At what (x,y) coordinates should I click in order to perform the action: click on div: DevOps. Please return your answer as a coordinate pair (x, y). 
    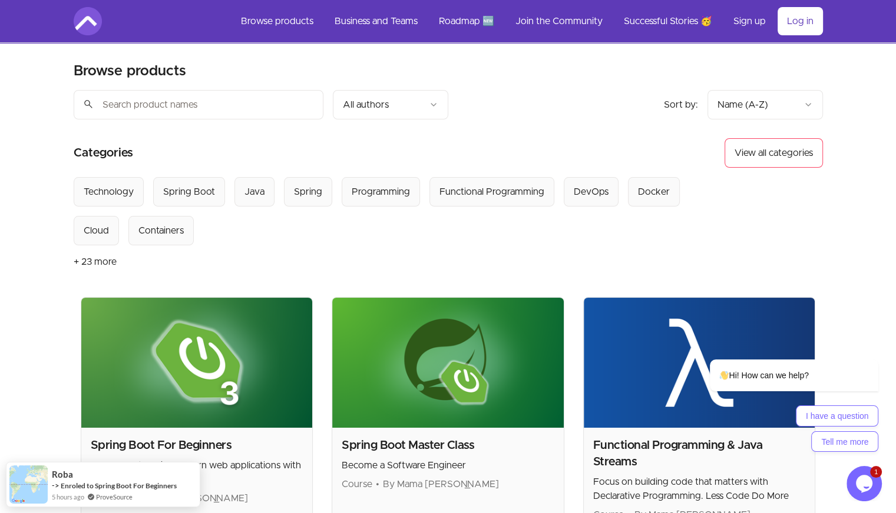
    Looking at the image, I should click on (591, 192).